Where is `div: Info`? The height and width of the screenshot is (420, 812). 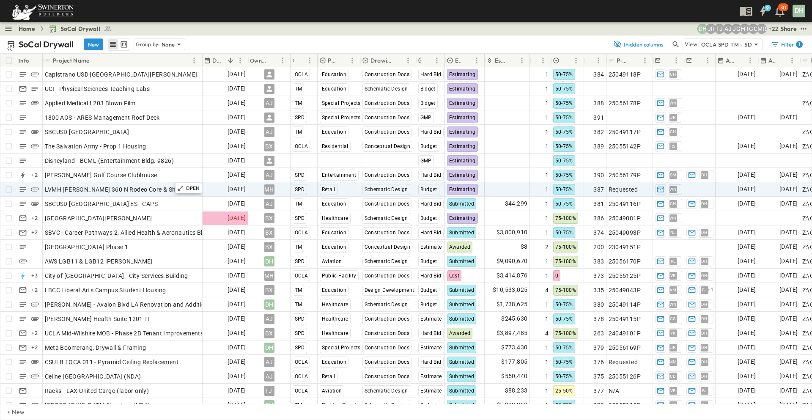
div: Info is located at coordinates (30, 60).